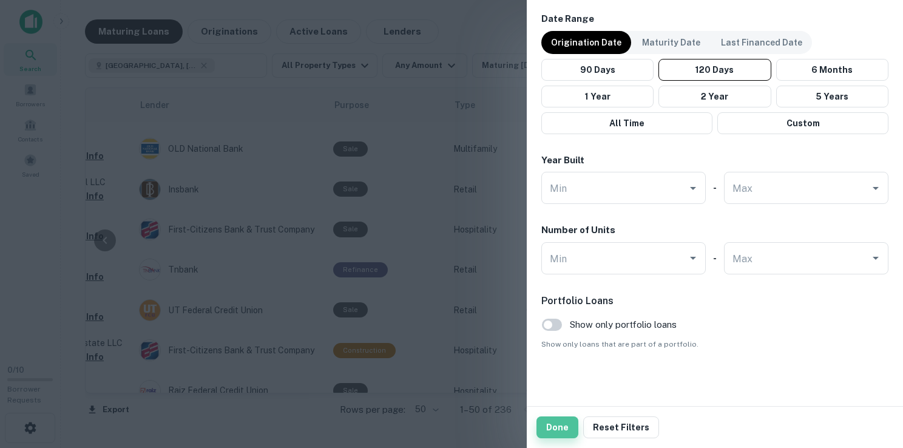  I want to click on span: Show only loans that are part of a portfolio., so click(715, 344).